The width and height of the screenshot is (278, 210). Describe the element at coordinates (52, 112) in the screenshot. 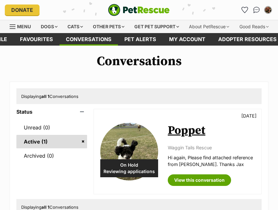

I see `header: Status` at that location.